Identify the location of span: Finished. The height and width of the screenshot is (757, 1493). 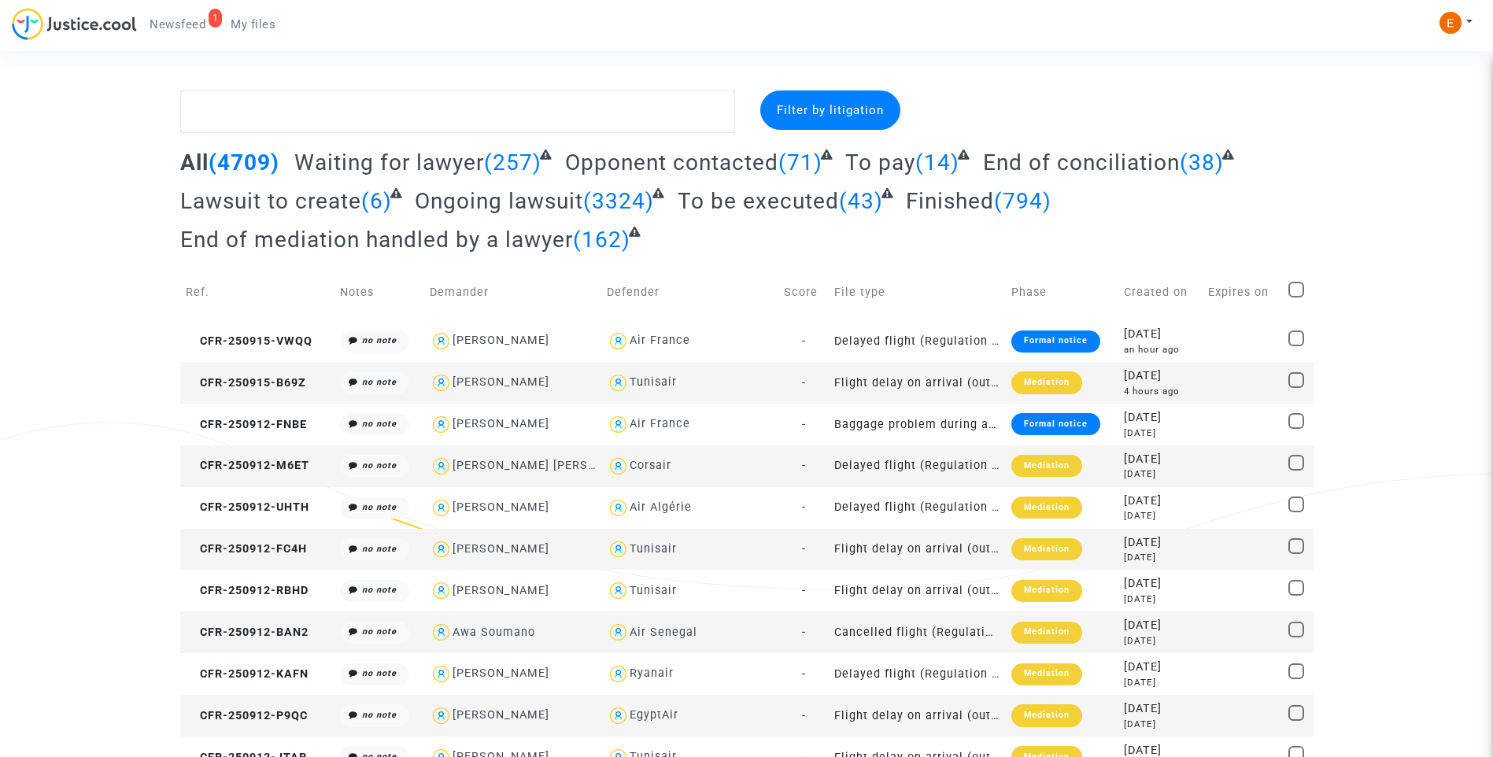
(950, 201).